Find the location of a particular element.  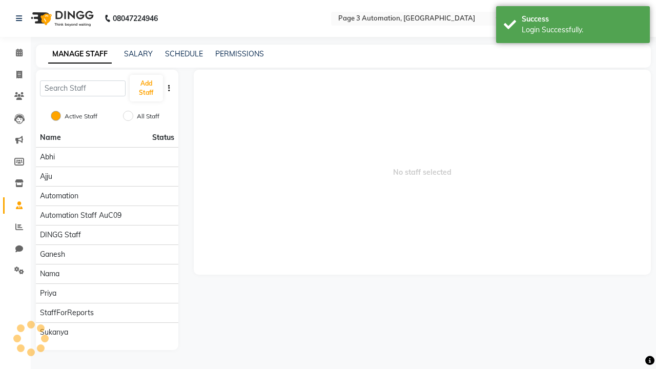

a: SALARY is located at coordinates (138, 54).